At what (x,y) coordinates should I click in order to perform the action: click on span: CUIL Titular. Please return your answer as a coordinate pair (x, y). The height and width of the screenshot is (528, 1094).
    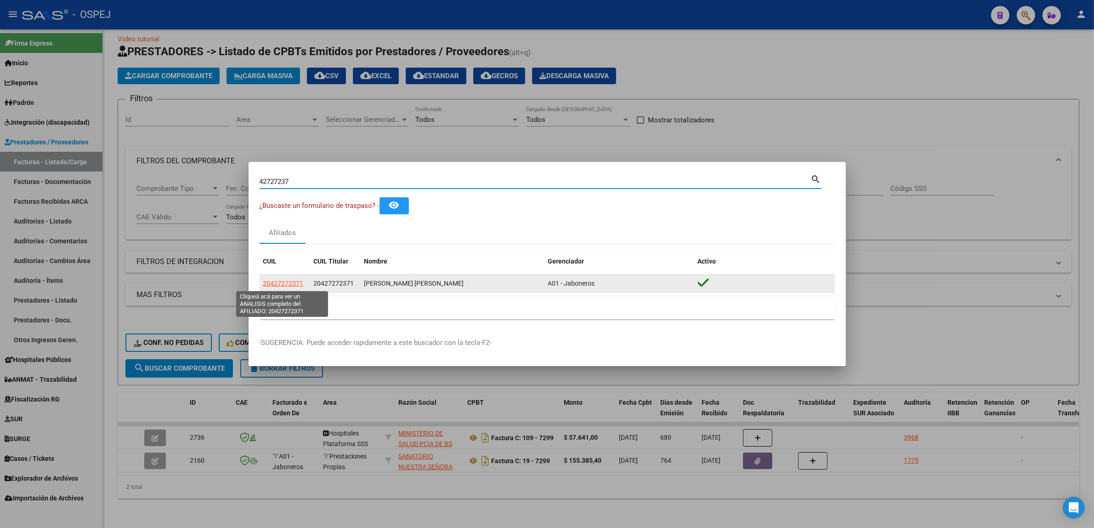
    Looking at the image, I should click on (331, 261).